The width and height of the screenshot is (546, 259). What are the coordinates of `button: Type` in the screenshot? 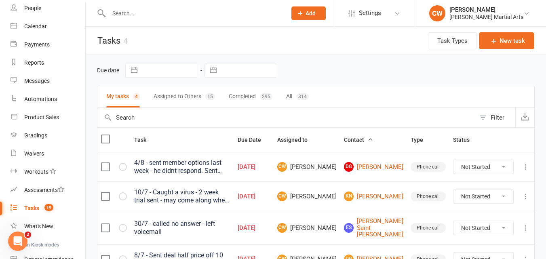 It's located at (421, 140).